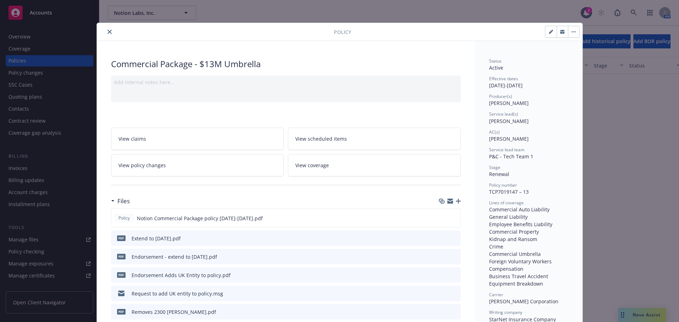 This screenshot has width=679, height=322. What do you see at coordinates (120, 201) in the screenshot?
I see `div: Files` at bounding box center [120, 201].